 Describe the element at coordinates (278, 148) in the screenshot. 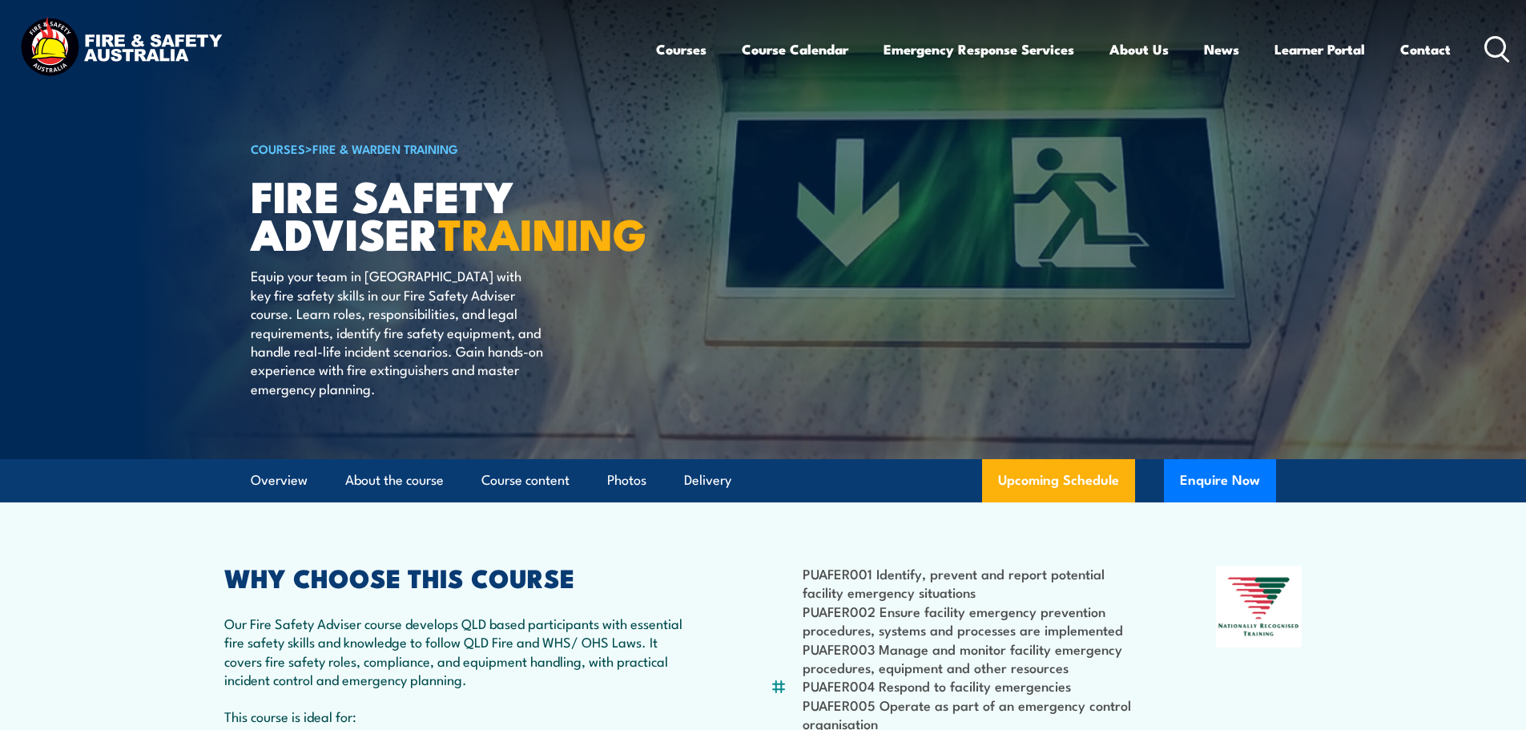

I see `a: COURSES` at that location.